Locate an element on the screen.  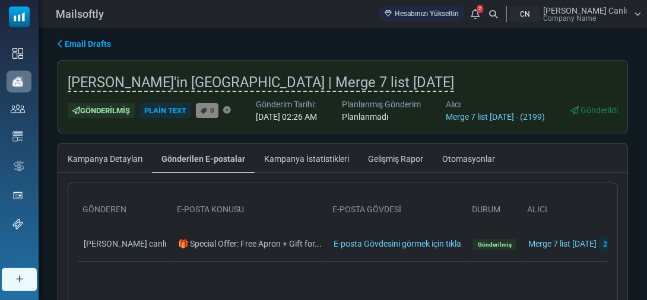
img: campaigns-icon-active.png is located at coordinates (18, 81).